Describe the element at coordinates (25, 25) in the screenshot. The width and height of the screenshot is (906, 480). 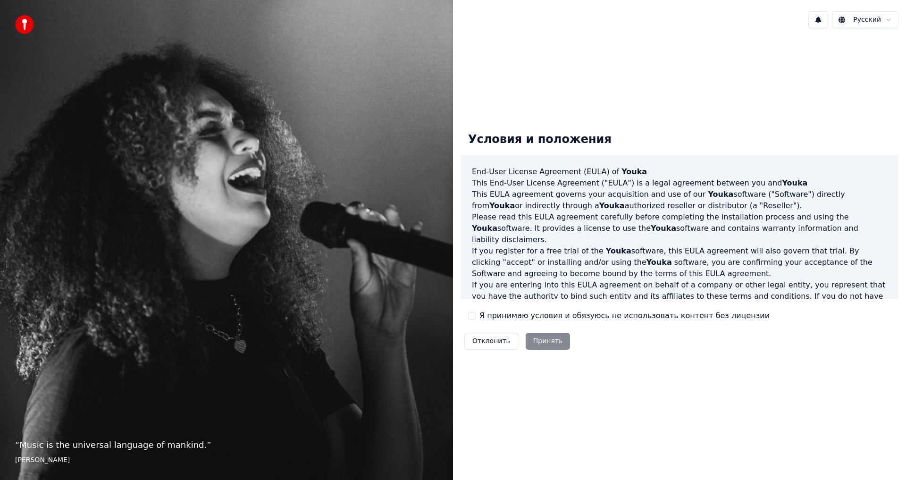
I see `img: youka` at that location.